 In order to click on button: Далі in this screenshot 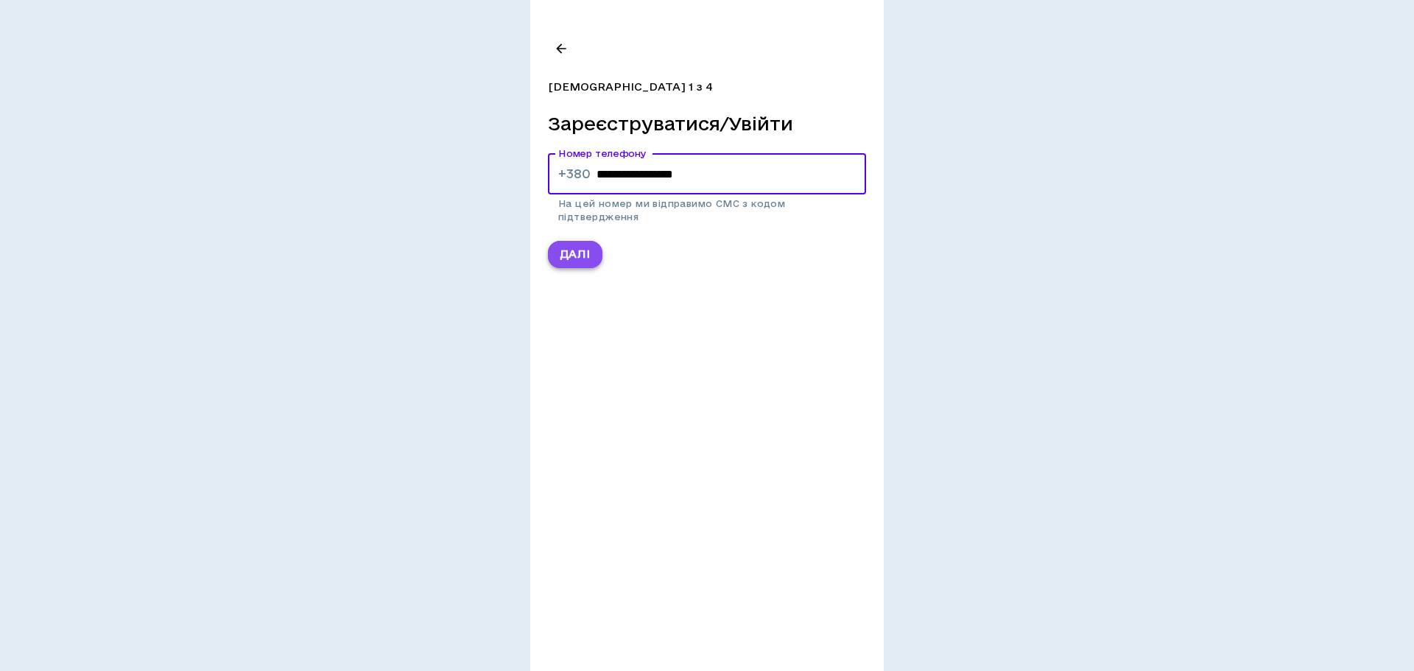, I will do `click(575, 254)`.